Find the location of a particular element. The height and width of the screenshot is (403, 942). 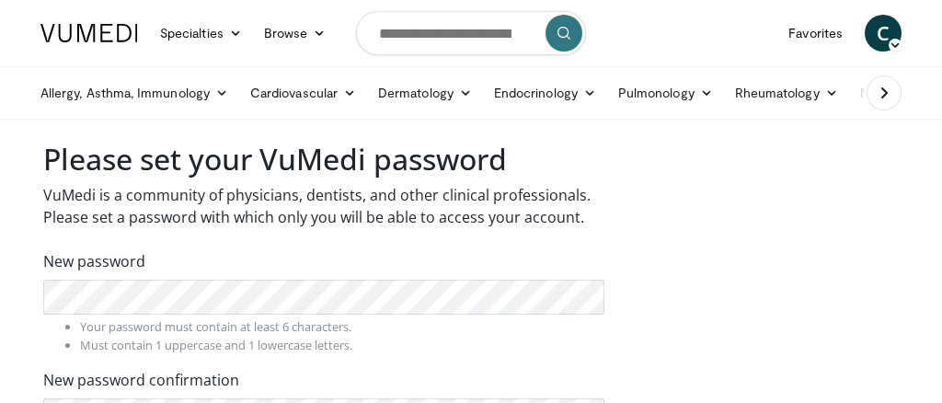

a: Endocrinology is located at coordinates (544, 93).